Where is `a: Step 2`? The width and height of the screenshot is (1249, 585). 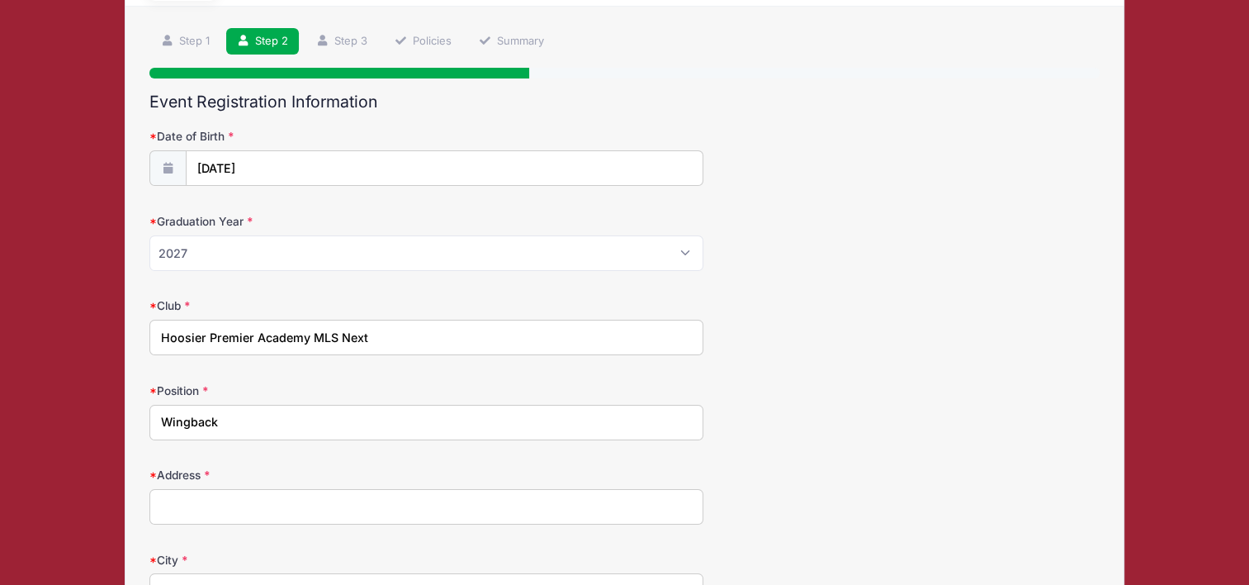 a: Step 2 is located at coordinates (263, 41).